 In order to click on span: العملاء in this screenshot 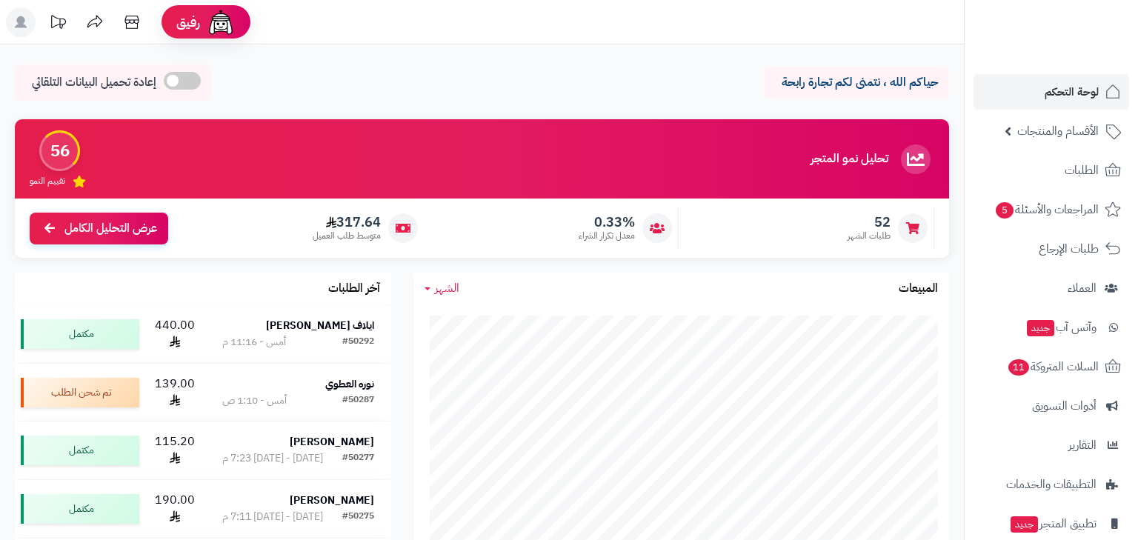, I will do `click(1082, 288)`.